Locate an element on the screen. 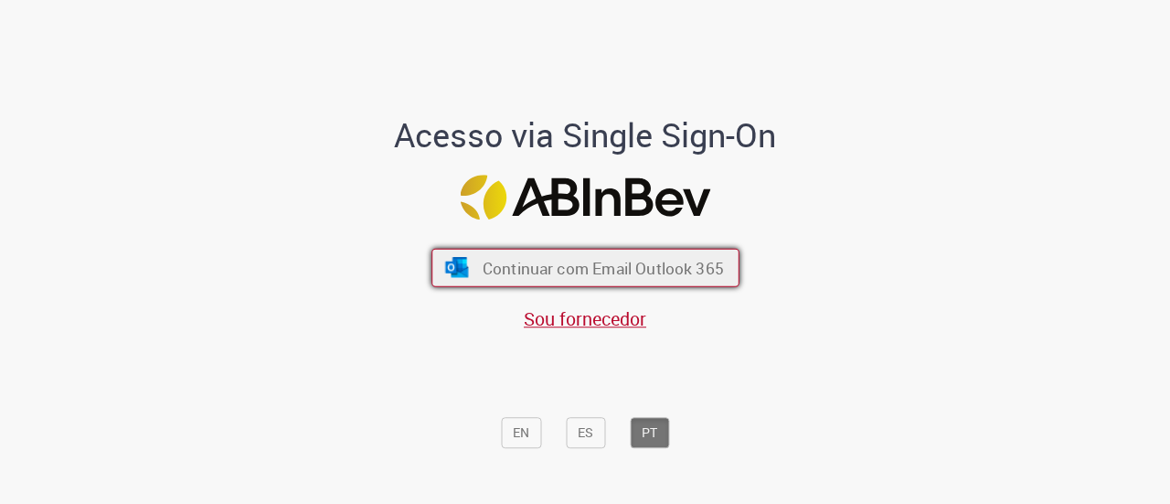  a: Sou fornecedor is located at coordinates (585, 318).